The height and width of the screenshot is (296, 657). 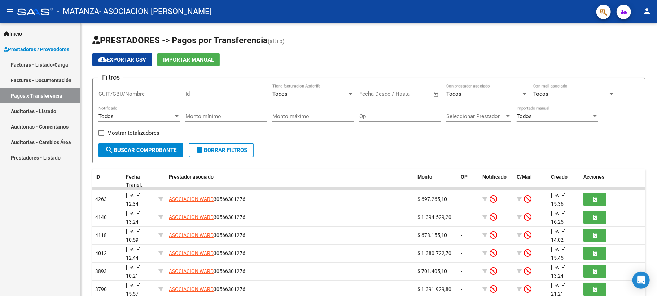 I want to click on span: Fecha Transf., so click(x=134, y=181).